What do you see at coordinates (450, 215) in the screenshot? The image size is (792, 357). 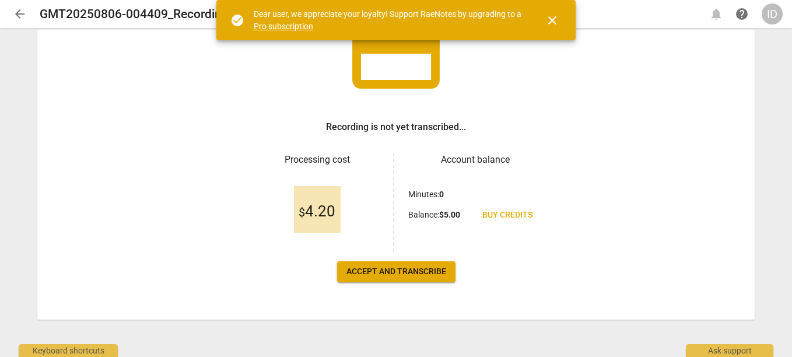 I see `b: $ 5.00` at bounding box center [450, 215].